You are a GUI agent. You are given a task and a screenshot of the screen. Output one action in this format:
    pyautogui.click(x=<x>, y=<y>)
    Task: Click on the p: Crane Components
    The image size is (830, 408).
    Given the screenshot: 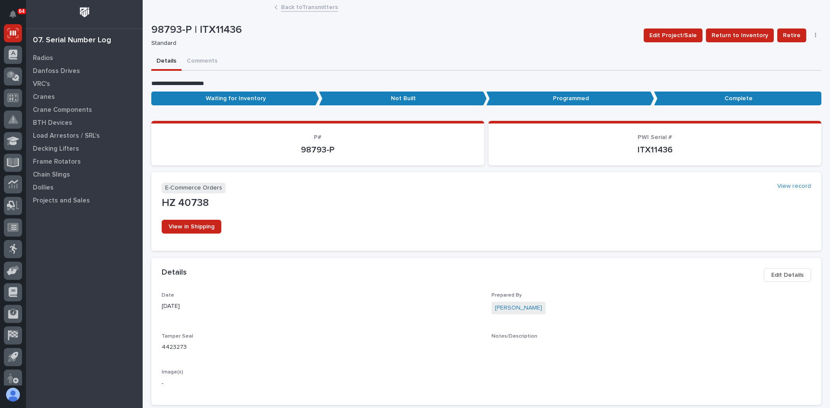 What is the action you would take?
    pyautogui.click(x=62, y=110)
    